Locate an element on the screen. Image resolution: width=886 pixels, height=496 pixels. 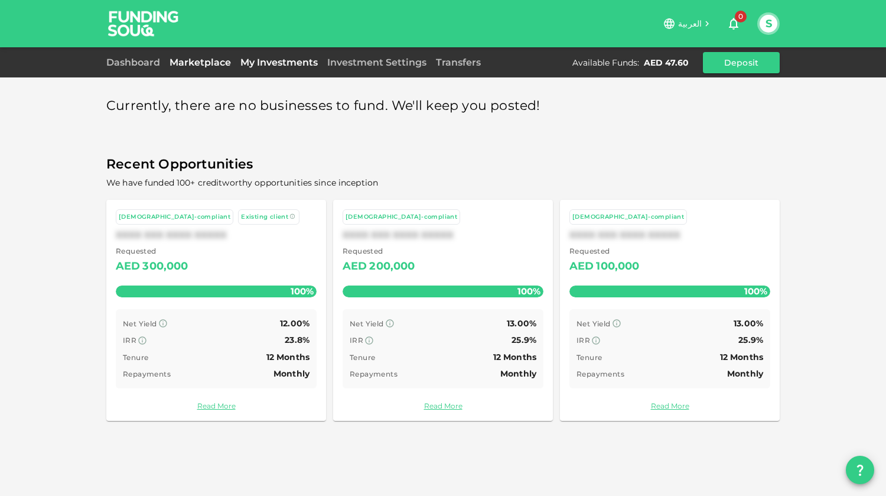
span: العربية is located at coordinates (690, 24).